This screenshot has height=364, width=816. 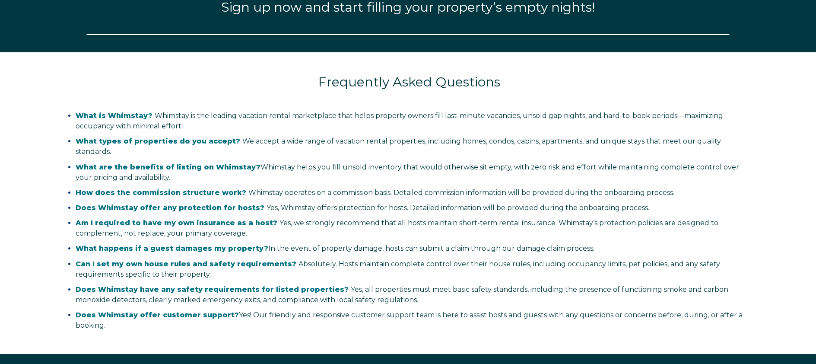 What do you see at coordinates (398, 146) in the screenshot?
I see `span: We accept a wide range of vacation rental properties, including homes, condos, cabins, apartments...` at bounding box center [398, 146].